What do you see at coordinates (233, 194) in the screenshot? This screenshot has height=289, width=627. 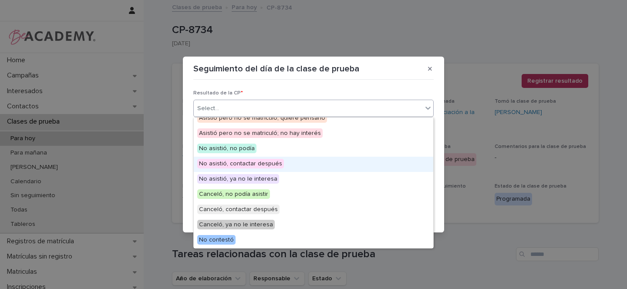 I see `span: Canceló, no podía asistir` at bounding box center [233, 194].